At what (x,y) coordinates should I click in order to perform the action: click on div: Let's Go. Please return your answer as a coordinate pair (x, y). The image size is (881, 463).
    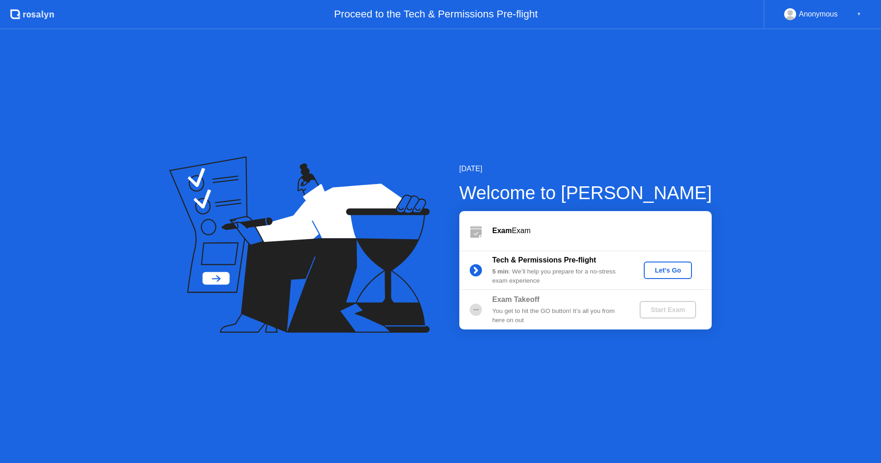
    Looking at the image, I should click on (668, 270).